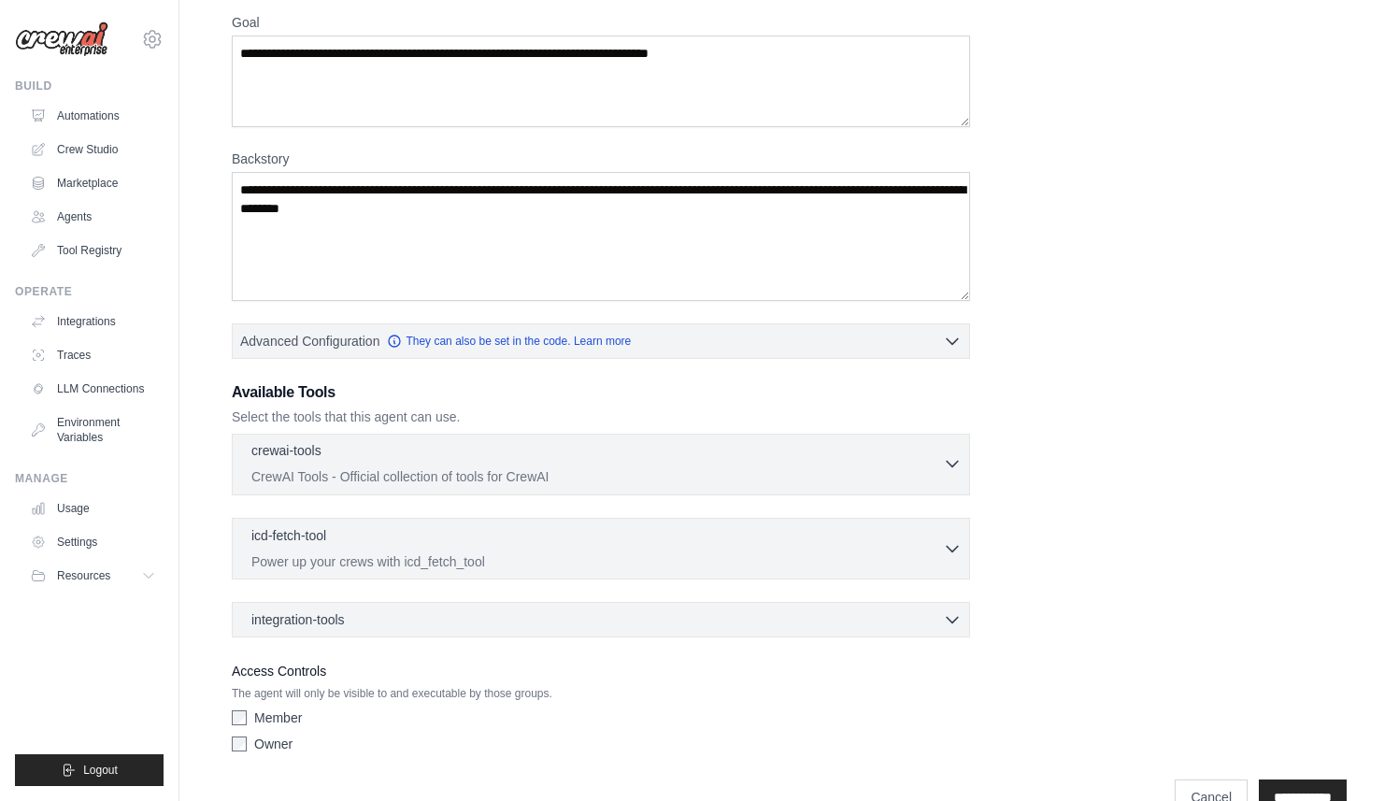 The width and height of the screenshot is (1399, 801). I want to click on a: Environment Variables, so click(93, 430).